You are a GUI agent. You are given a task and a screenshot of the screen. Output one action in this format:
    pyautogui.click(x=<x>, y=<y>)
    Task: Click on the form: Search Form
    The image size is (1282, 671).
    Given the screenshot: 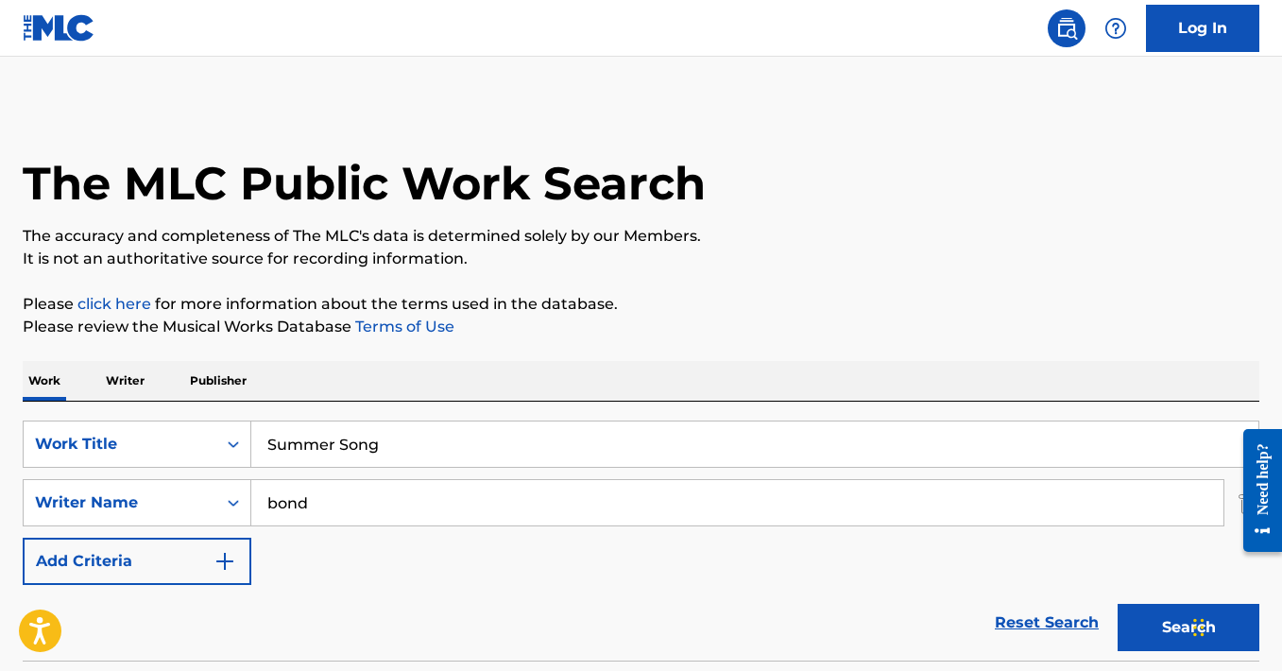 What is the action you would take?
    pyautogui.click(x=641, y=540)
    